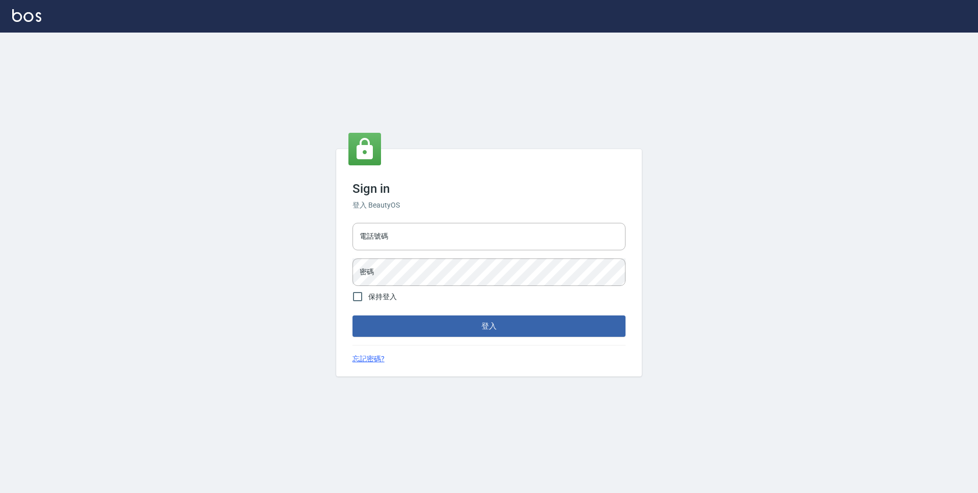  I want to click on h3: Sign in, so click(489, 189).